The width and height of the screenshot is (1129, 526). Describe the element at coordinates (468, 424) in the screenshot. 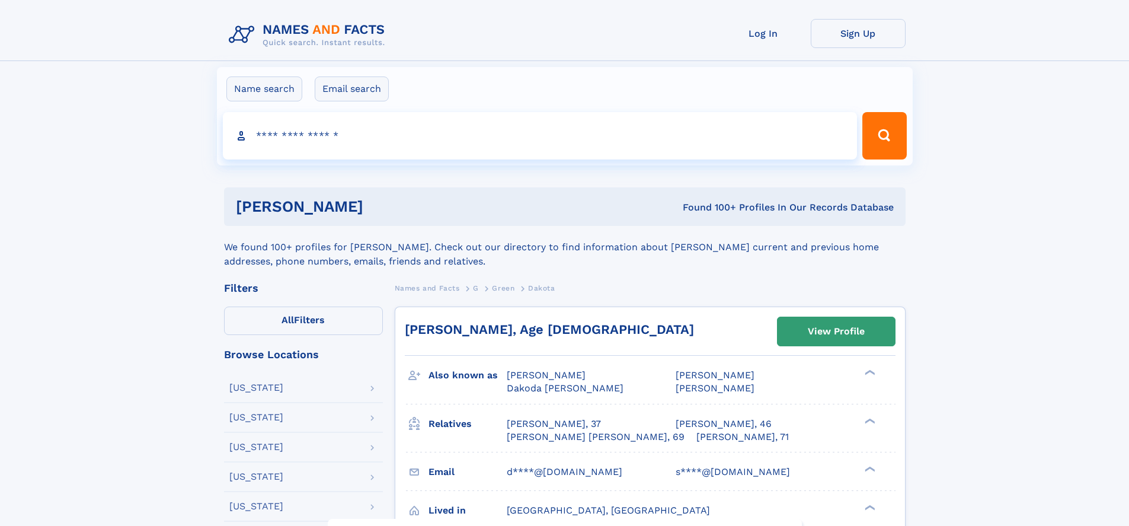

I see `h3: Relatives` at that location.